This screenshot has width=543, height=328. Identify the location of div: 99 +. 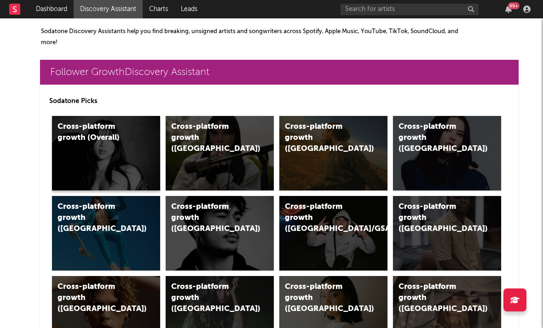
(513, 6).